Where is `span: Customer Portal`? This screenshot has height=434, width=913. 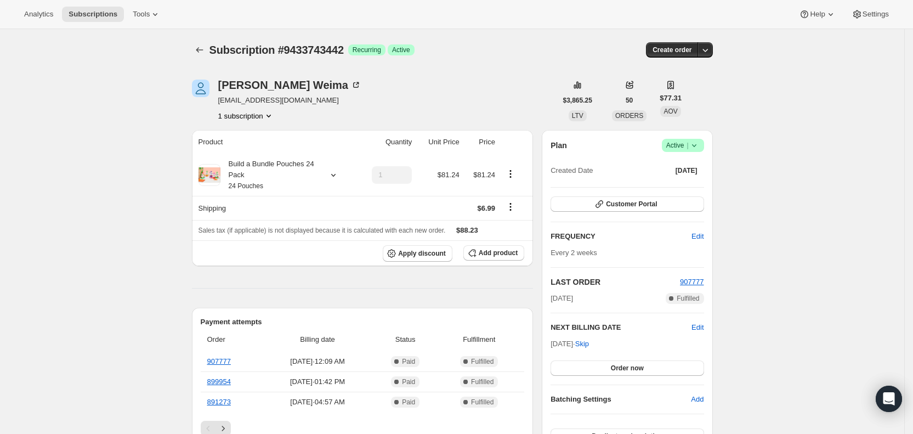 span: Customer Portal is located at coordinates (631, 204).